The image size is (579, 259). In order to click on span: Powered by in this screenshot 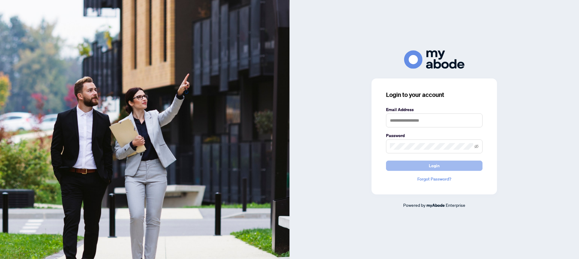, I will do `click(414, 205)`.